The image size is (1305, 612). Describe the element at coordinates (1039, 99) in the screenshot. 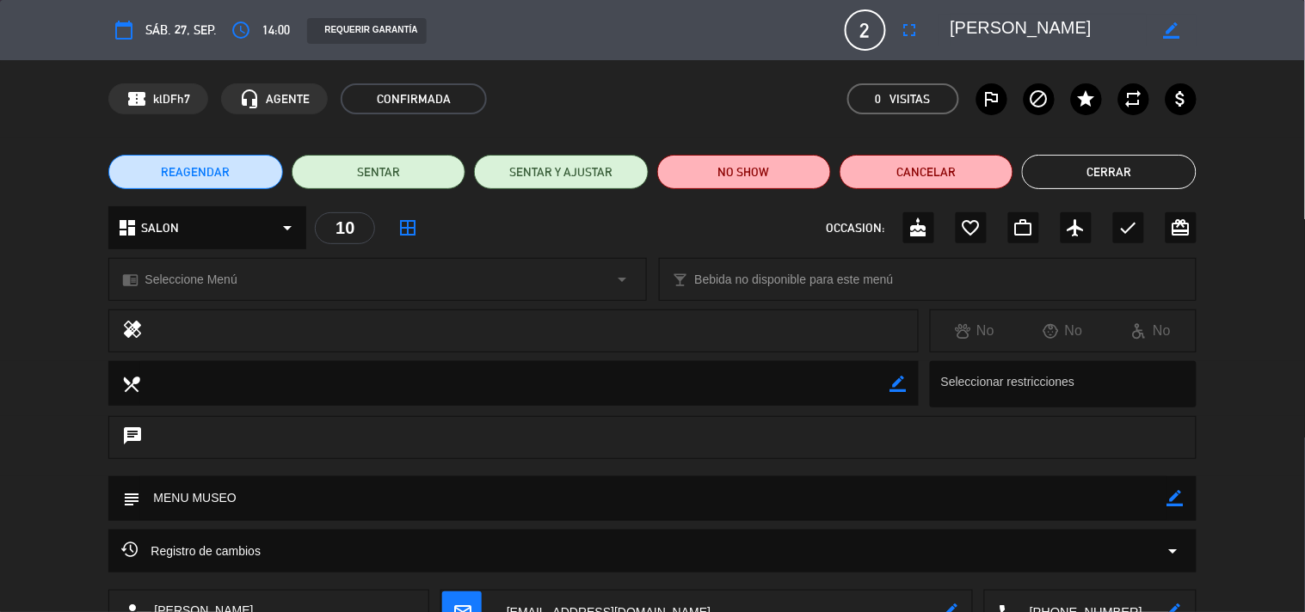

I see `i: block` at that location.